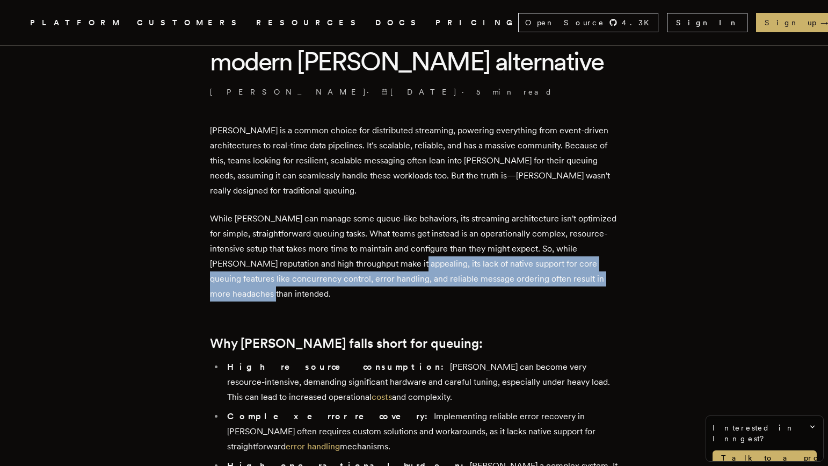 This screenshot has height=466, width=828. Describe the element at coordinates (330, 416) in the screenshot. I see `strong: Complex error recovery:` at that location.